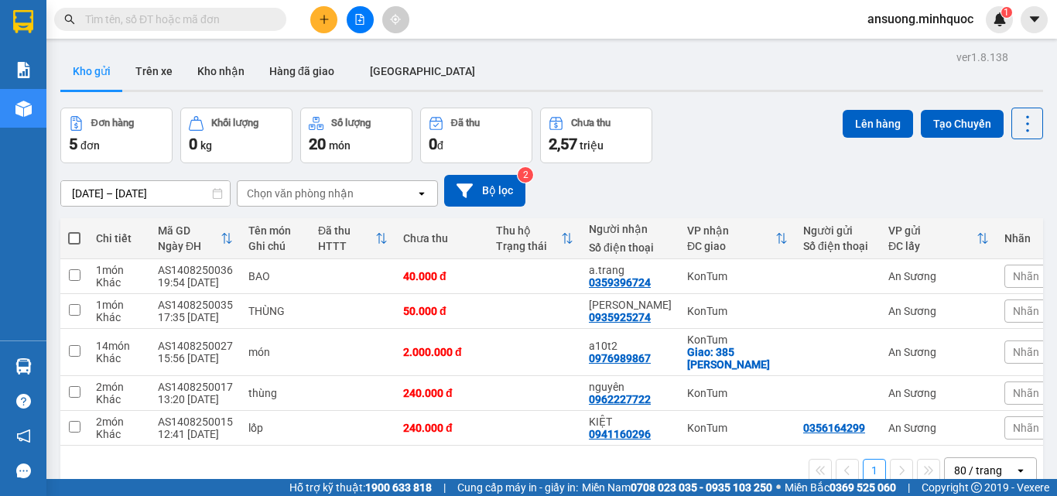  I want to click on div: ĐC giao, so click(731, 246).